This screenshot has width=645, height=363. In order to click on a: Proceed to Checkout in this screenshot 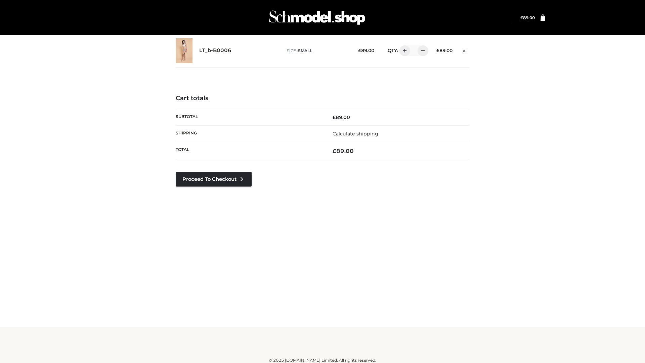, I will do `click(214, 179)`.